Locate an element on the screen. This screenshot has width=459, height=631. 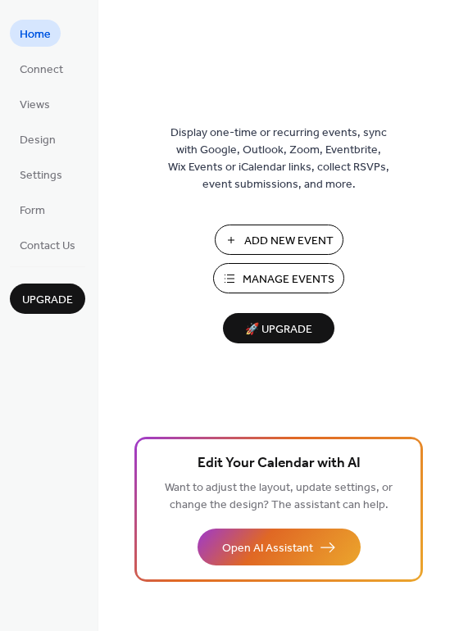
span: Want to adjust the layout, update settings, or change the design? The assistant can help. is located at coordinates (279, 497).